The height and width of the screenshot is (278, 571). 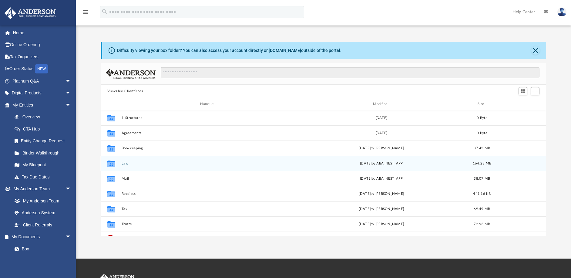 I want to click on div: NEW, so click(x=42, y=69).